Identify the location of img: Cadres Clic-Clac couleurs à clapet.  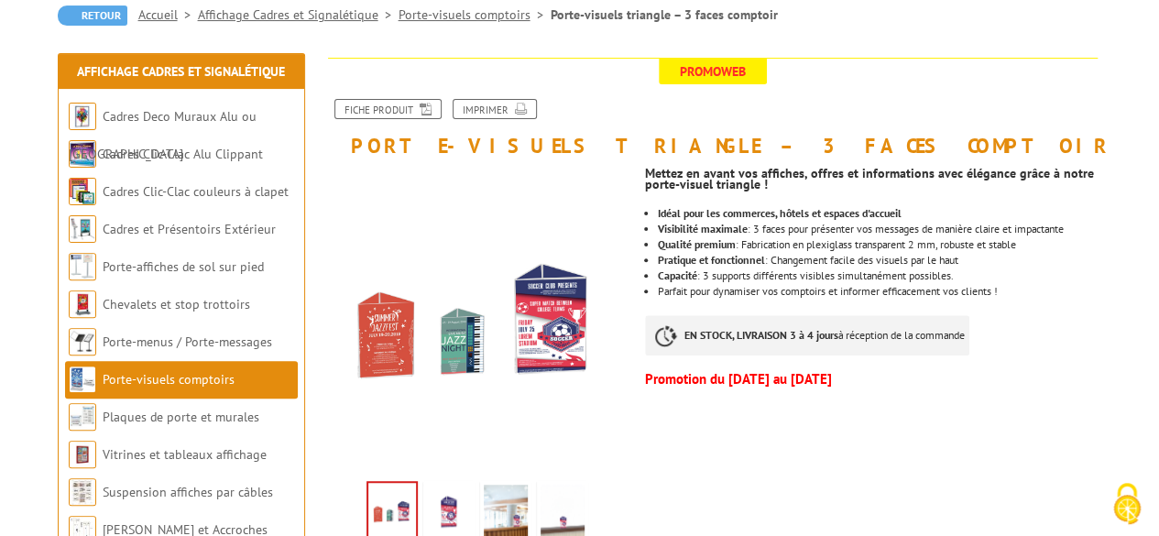
(82, 191).